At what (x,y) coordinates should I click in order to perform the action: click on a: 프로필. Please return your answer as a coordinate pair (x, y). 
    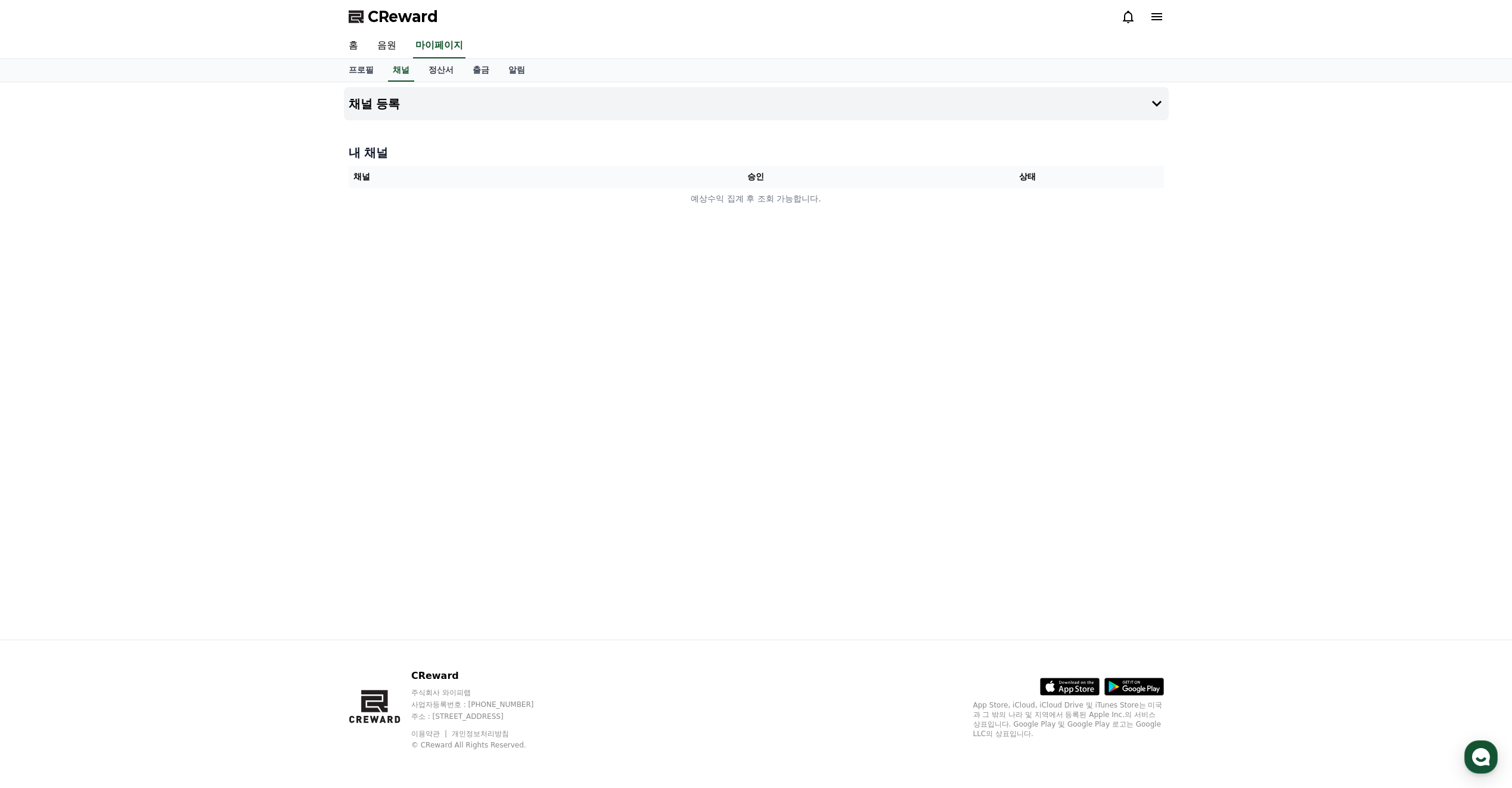
    Looking at the image, I should click on (361, 70).